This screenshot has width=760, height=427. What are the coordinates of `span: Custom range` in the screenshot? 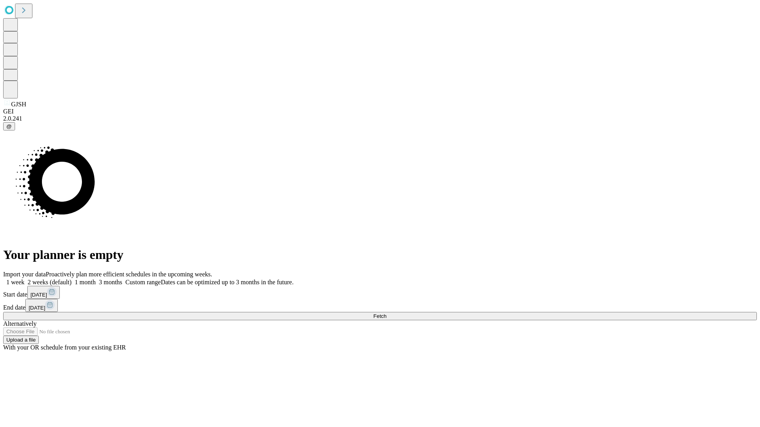 It's located at (143, 282).